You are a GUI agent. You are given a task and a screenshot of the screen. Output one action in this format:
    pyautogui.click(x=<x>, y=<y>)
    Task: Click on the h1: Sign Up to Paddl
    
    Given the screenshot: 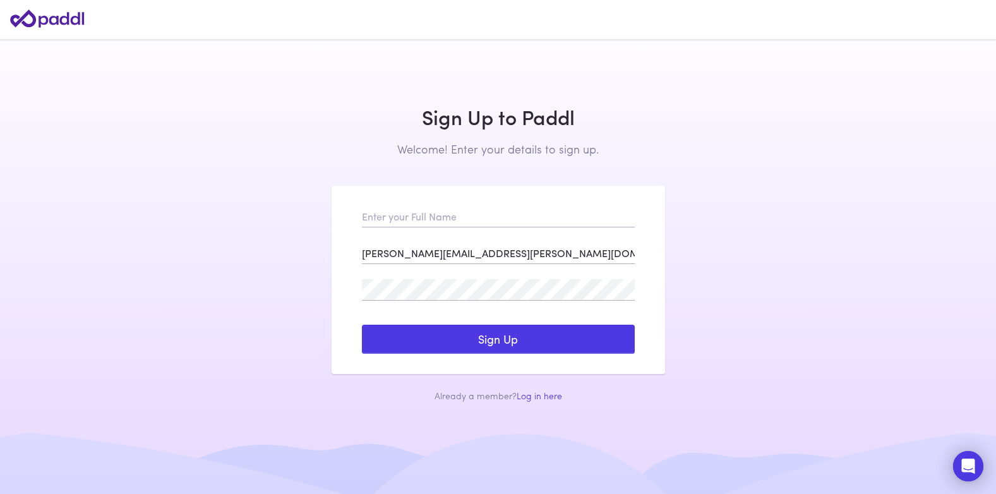 What is the action you would take?
    pyautogui.click(x=498, y=117)
    